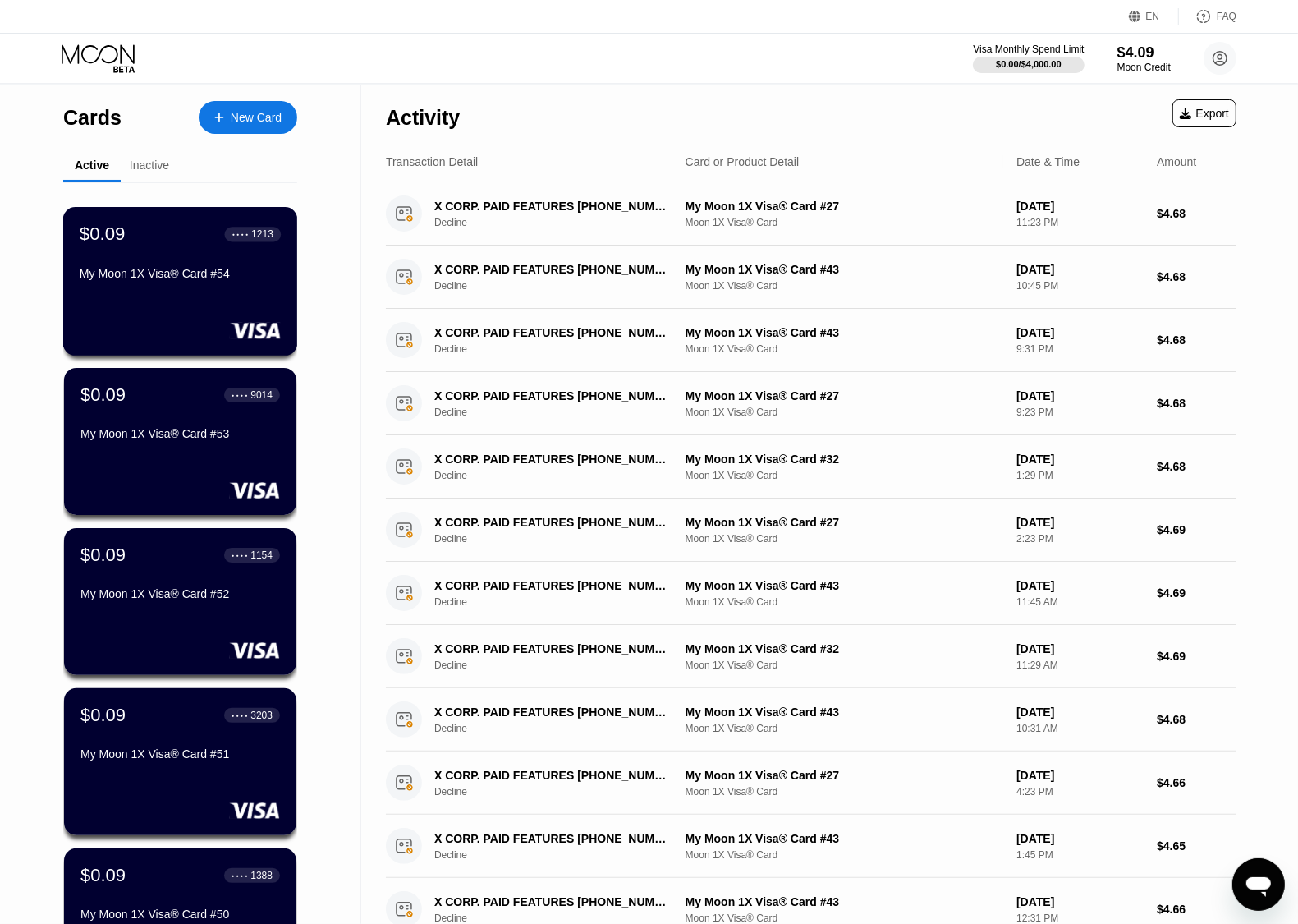 The image size is (1298, 924). What do you see at coordinates (423, 117) in the screenshot?
I see `div: Activity` at bounding box center [423, 117].